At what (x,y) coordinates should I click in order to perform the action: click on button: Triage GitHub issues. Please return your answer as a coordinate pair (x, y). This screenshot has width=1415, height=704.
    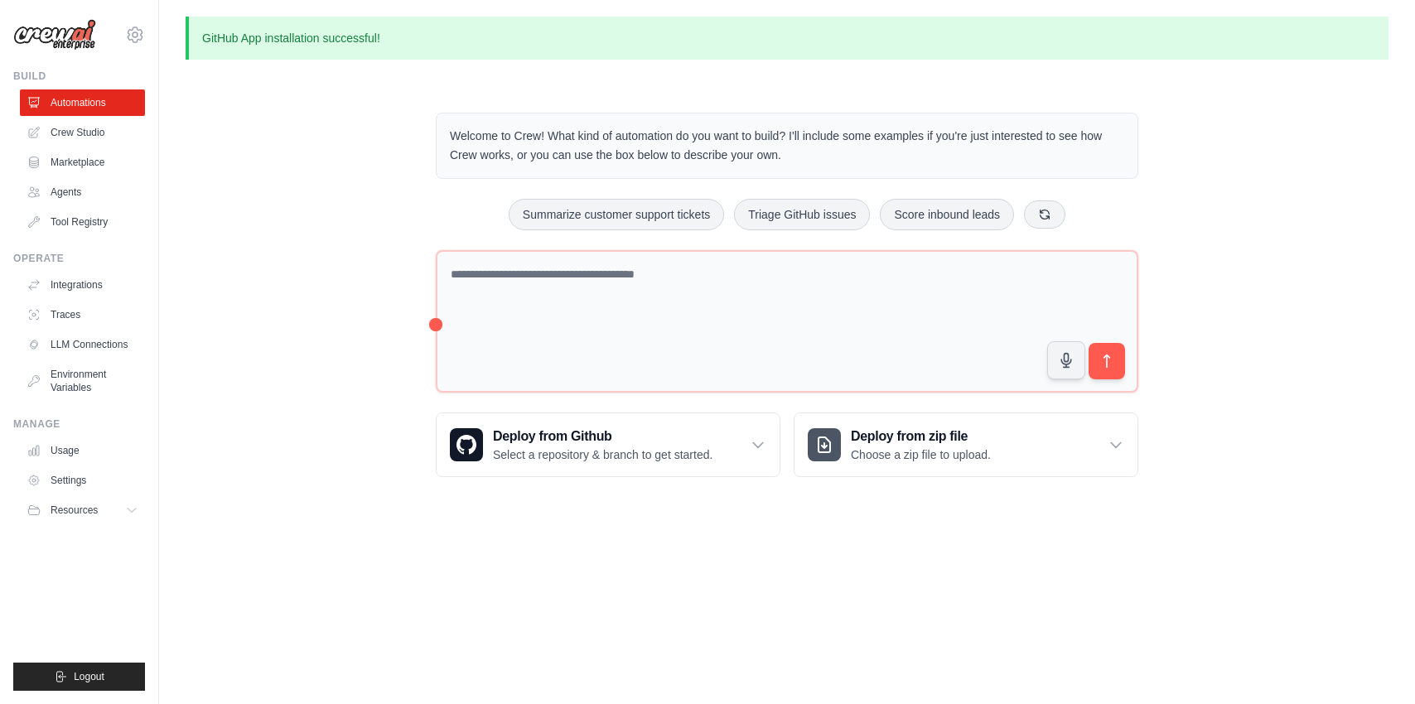
    Looking at the image, I should click on (802, 215).